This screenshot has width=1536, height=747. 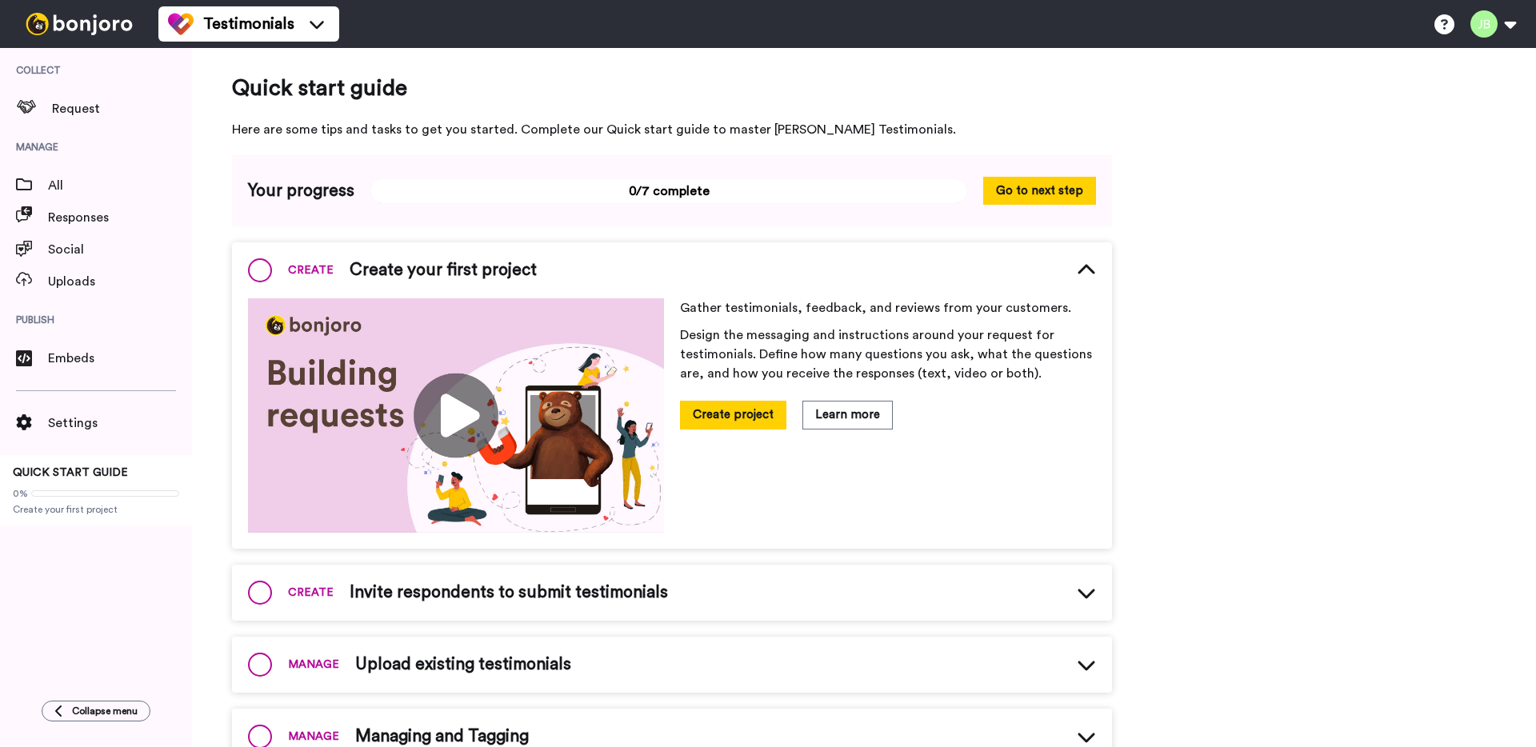 I want to click on span: Social, so click(x=120, y=250).